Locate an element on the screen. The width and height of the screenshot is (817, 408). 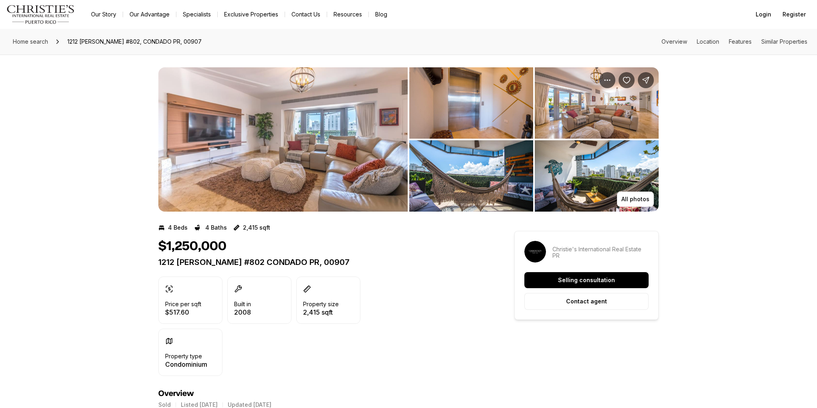
p: Property size is located at coordinates (321, 304).